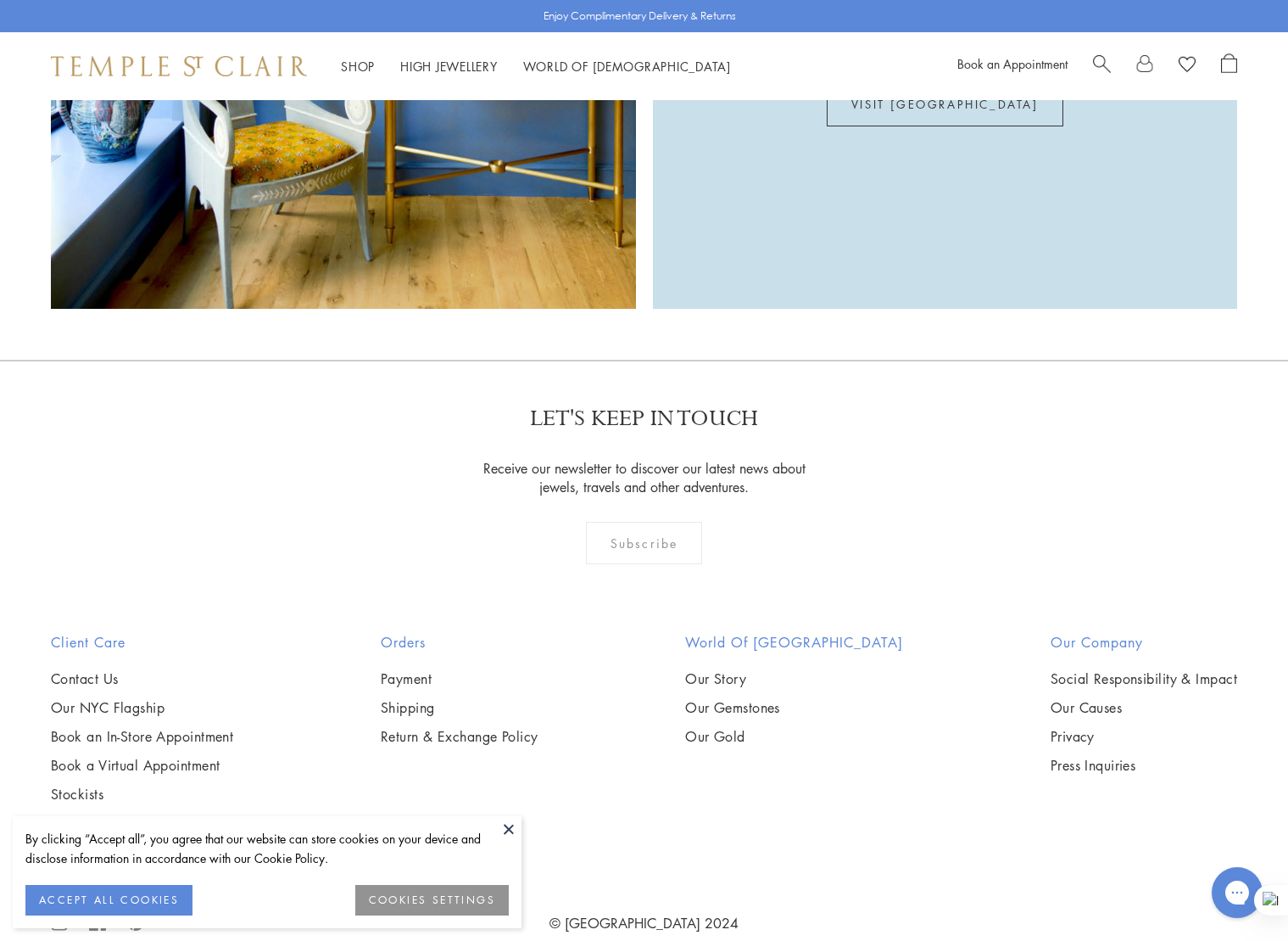 This screenshot has width=1288, height=941. I want to click on a: Book an Appointment, so click(1012, 64).